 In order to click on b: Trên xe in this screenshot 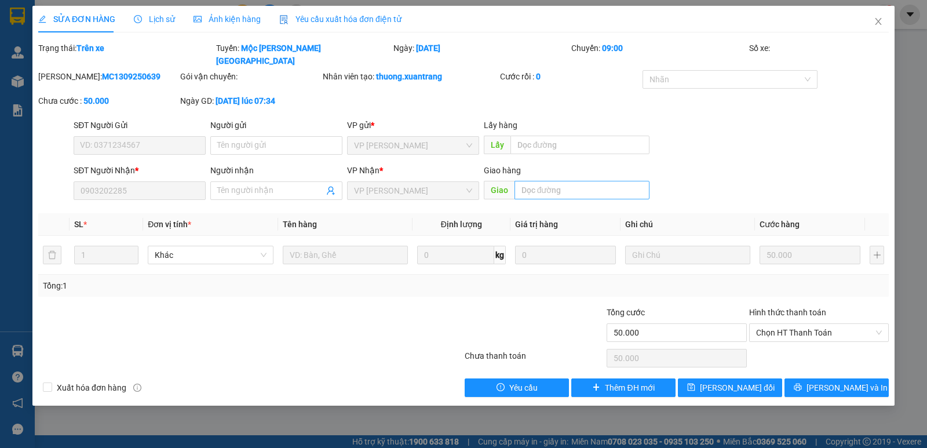, I will do `click(90, 48)`.